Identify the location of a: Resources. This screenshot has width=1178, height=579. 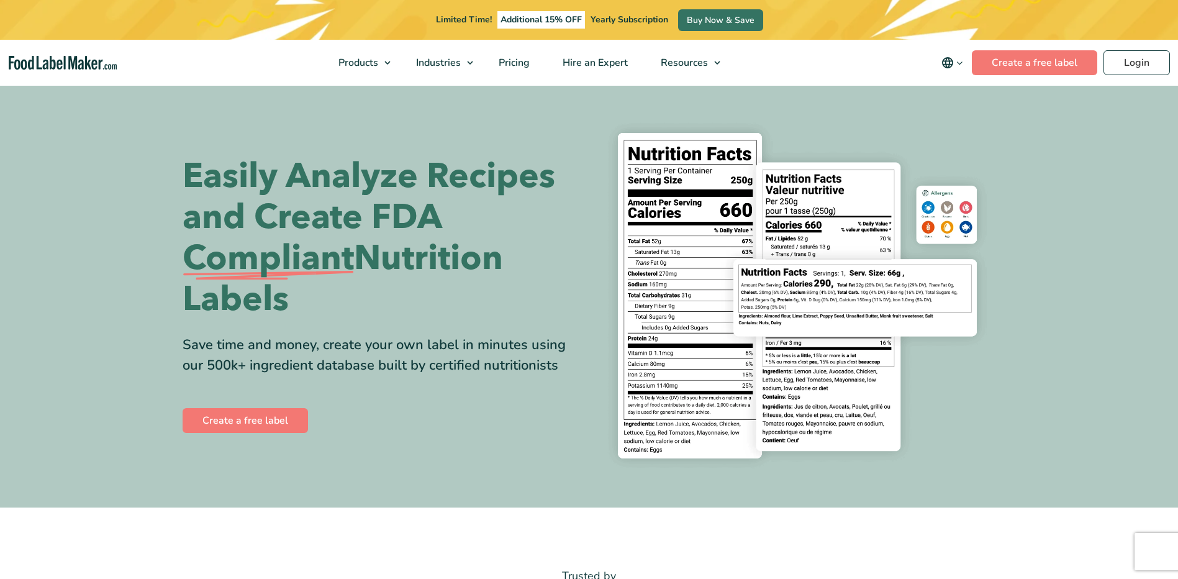
(686, 63).